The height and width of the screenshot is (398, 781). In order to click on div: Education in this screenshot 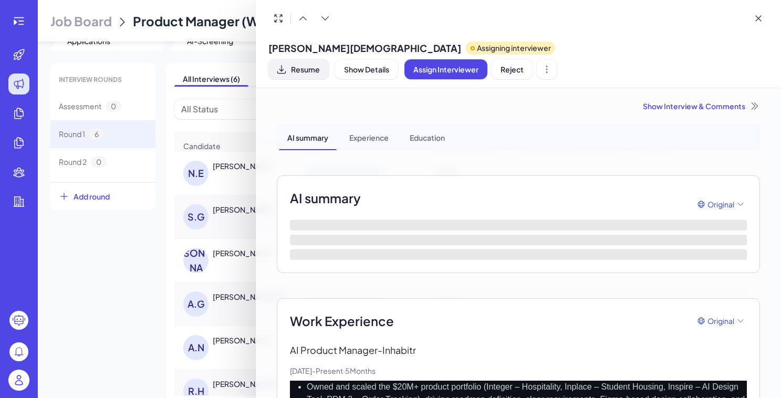, I will do `click(427, 137)`.